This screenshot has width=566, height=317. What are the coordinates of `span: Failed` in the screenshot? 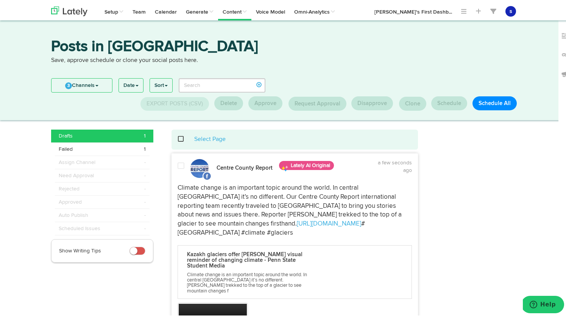 It's located at (65, 148).